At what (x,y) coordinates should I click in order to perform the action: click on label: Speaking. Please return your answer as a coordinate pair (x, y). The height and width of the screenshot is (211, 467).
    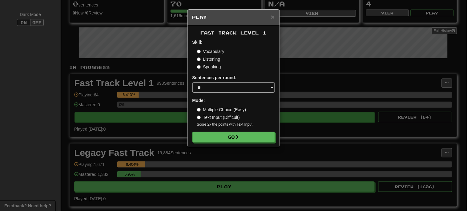
    Looking at the image, I should click on (209, 67).